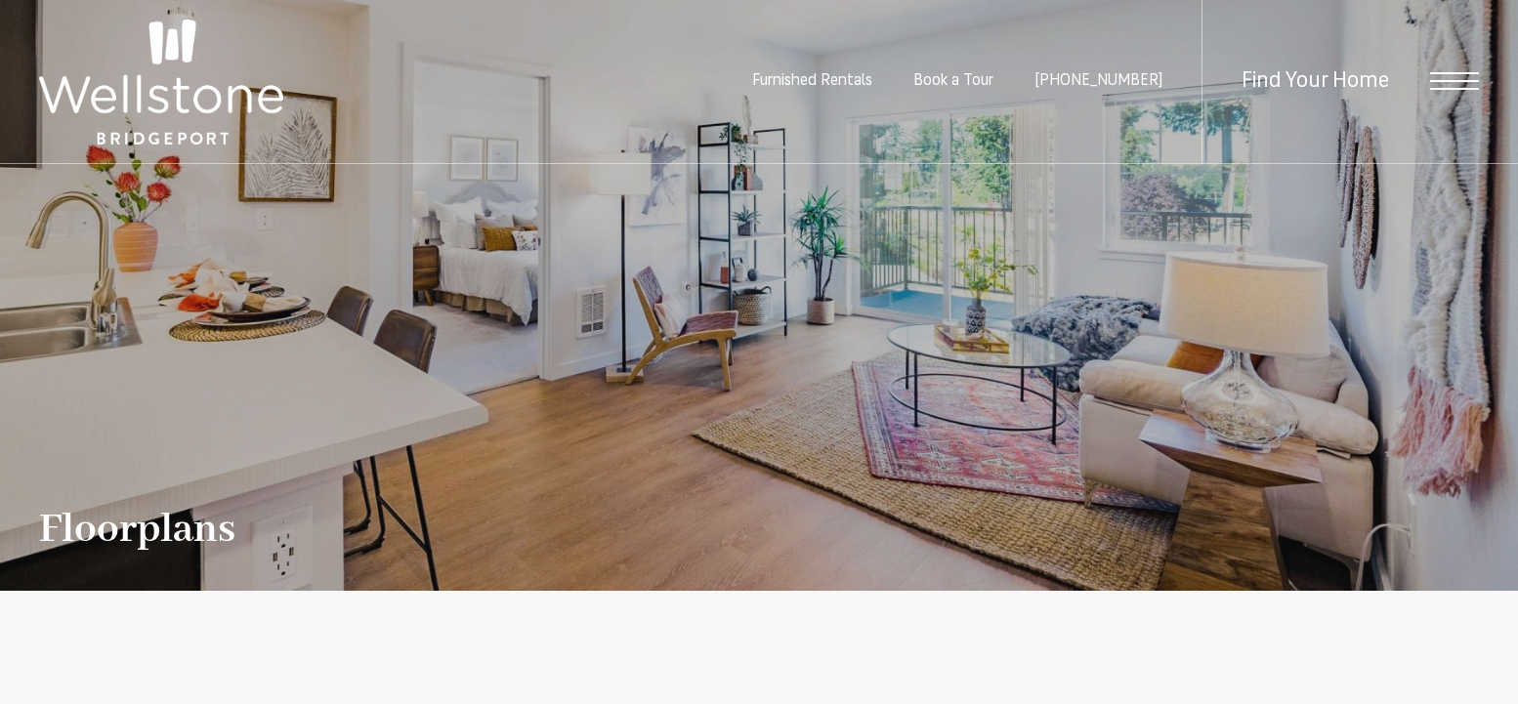 This screenshot has height=704, width=1518. I want to click on a: Find Your Home, so click(1315, 81).